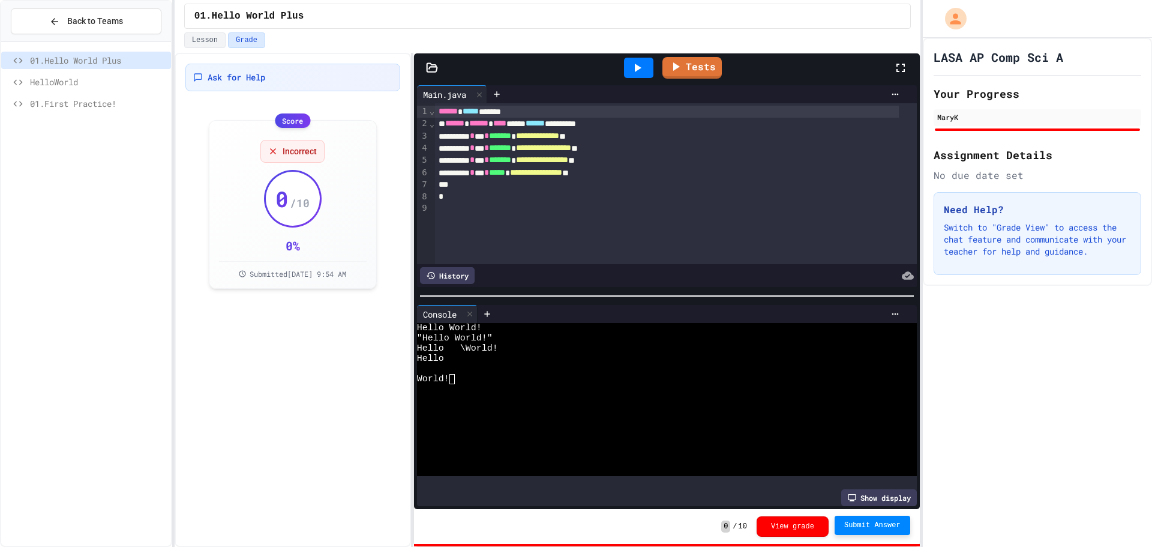 Image resolution: width=1152 pixels, height=547 pixels. I want to click on div: No due date set, so click(1038, 175).